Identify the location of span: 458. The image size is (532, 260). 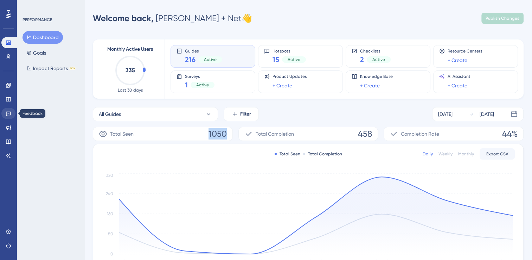
(365, 134).